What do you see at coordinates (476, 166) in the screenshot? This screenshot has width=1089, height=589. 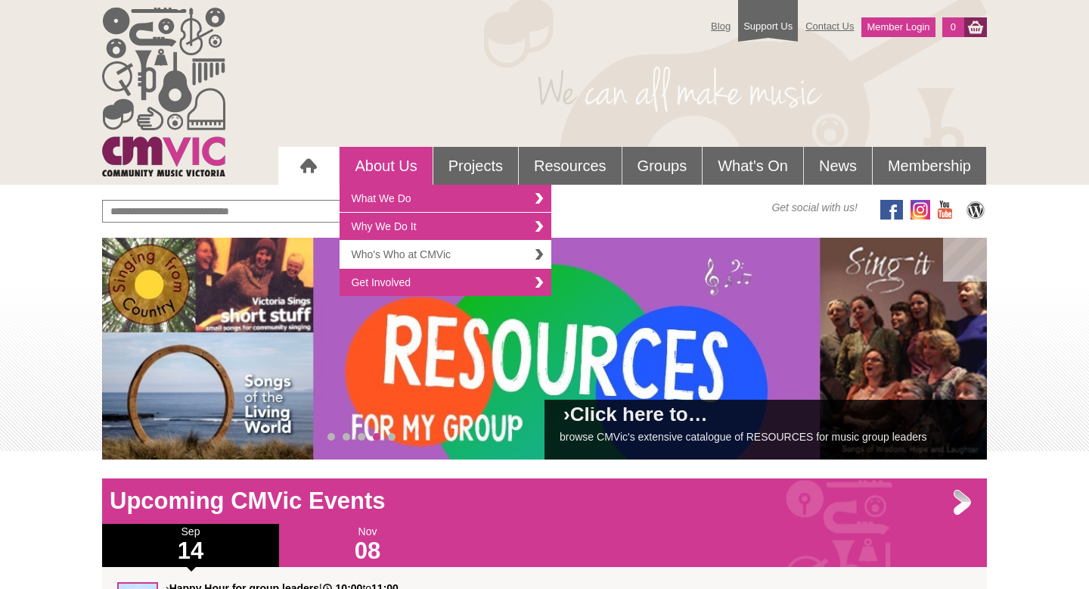 I see `a: Projects` at bounding box center [476, 166].